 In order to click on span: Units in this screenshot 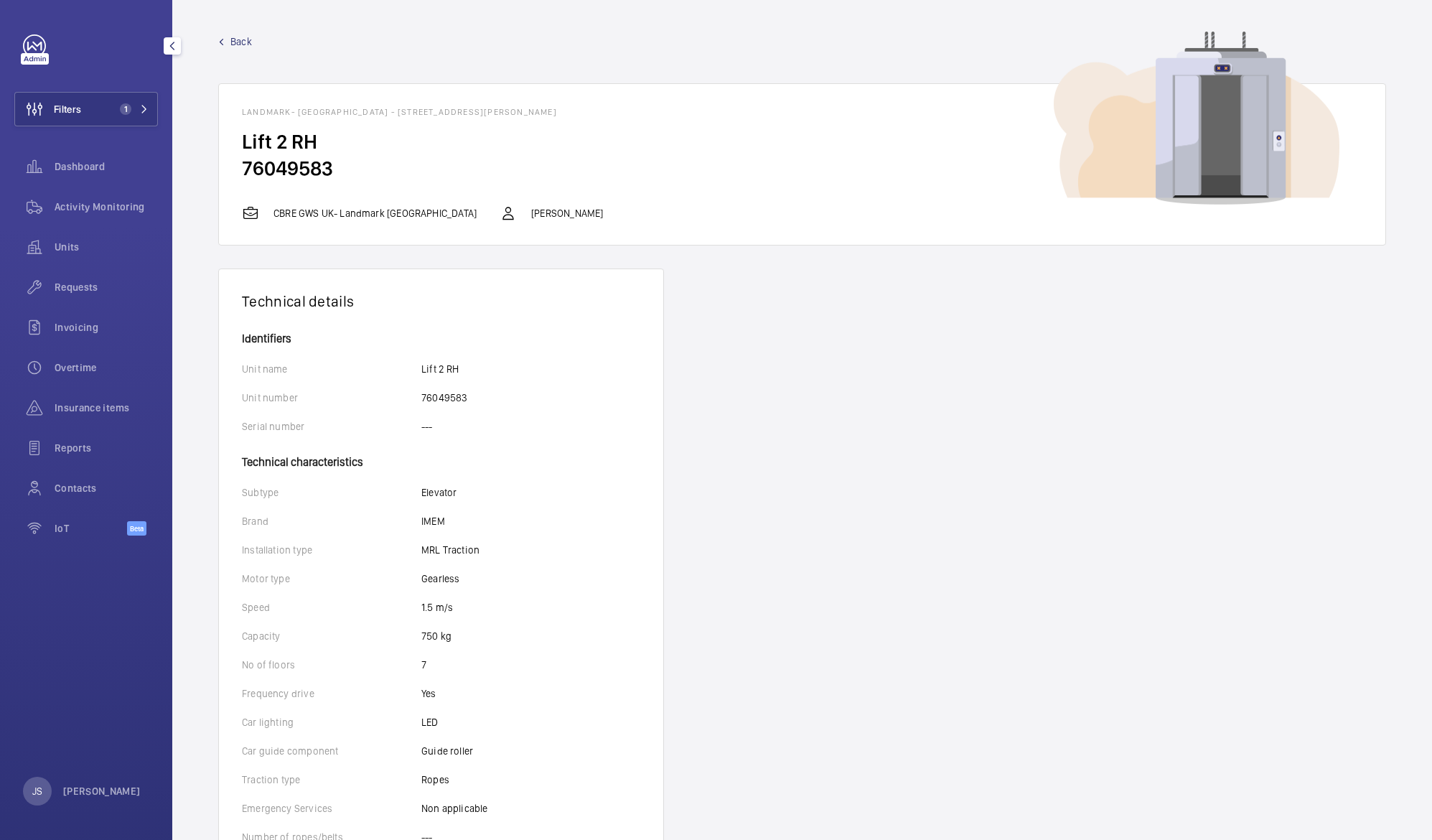, I will do `click(107, 247)`.